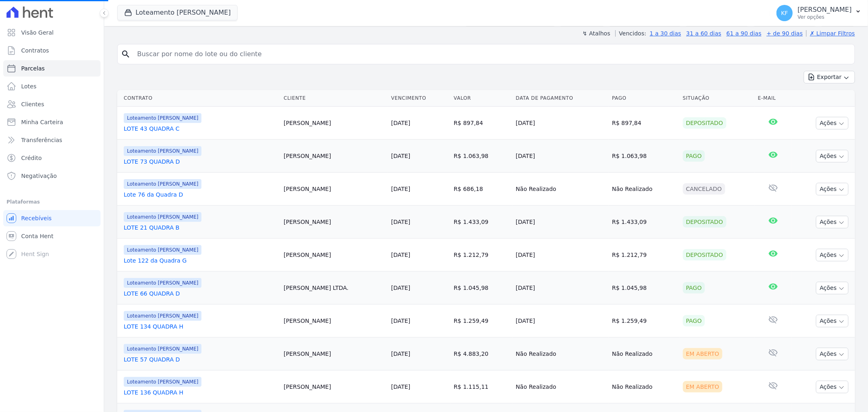  Describe the element at coordinates (126, 54) in the screenshot. I see `i: search` at that location.